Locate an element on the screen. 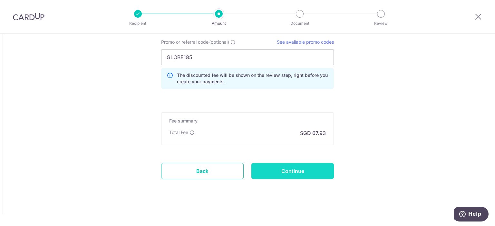  p: Document is located at coordinates (300, 24).